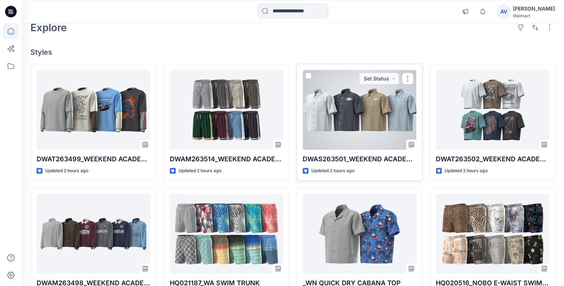  Describe the element at coordinates (227, 234) in the screenshot. I see `a: HQ021187_WA SWIM TRUNK` at that location.